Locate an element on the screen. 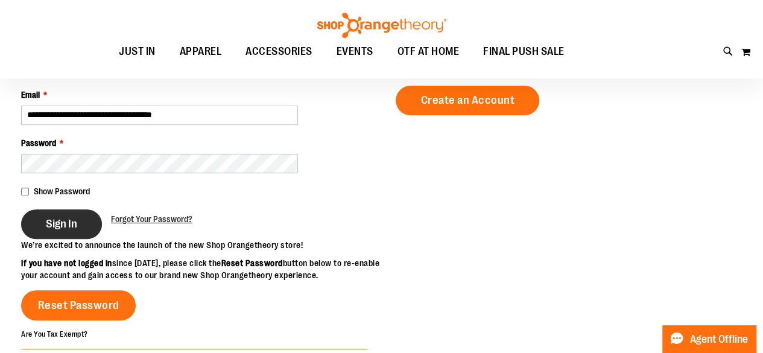 The height and width of the screenshot is (353, 763). span: JUST IN is located at coordinates (137, 51).